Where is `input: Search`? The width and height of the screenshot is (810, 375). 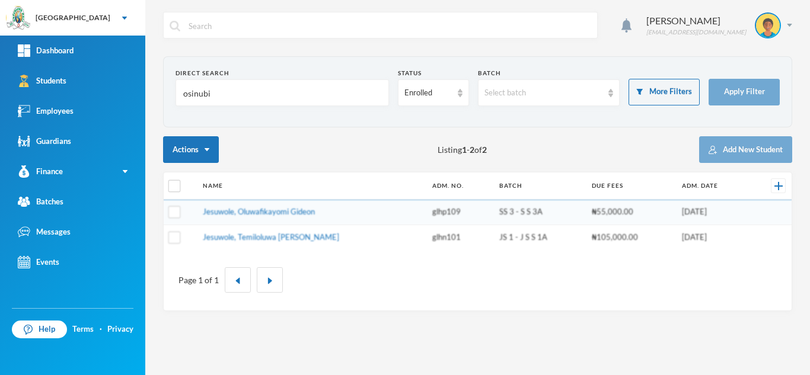 input: Search is located at coordinates (389, 25).